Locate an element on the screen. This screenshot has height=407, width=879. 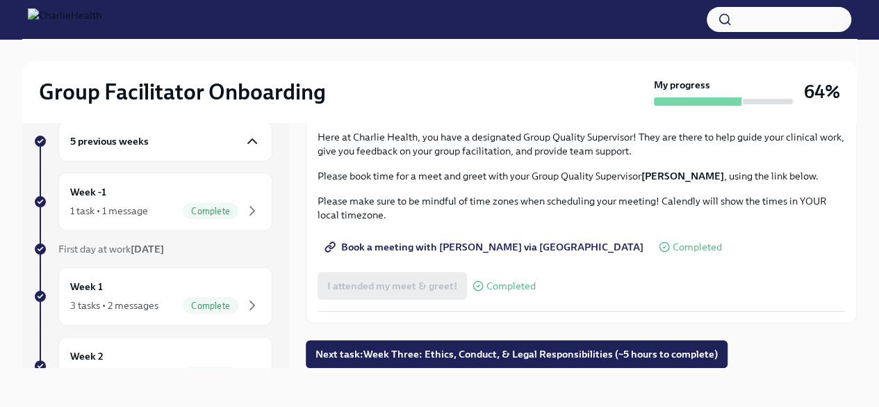
div: 5 previous weeks is located at coordinates (165, 141).